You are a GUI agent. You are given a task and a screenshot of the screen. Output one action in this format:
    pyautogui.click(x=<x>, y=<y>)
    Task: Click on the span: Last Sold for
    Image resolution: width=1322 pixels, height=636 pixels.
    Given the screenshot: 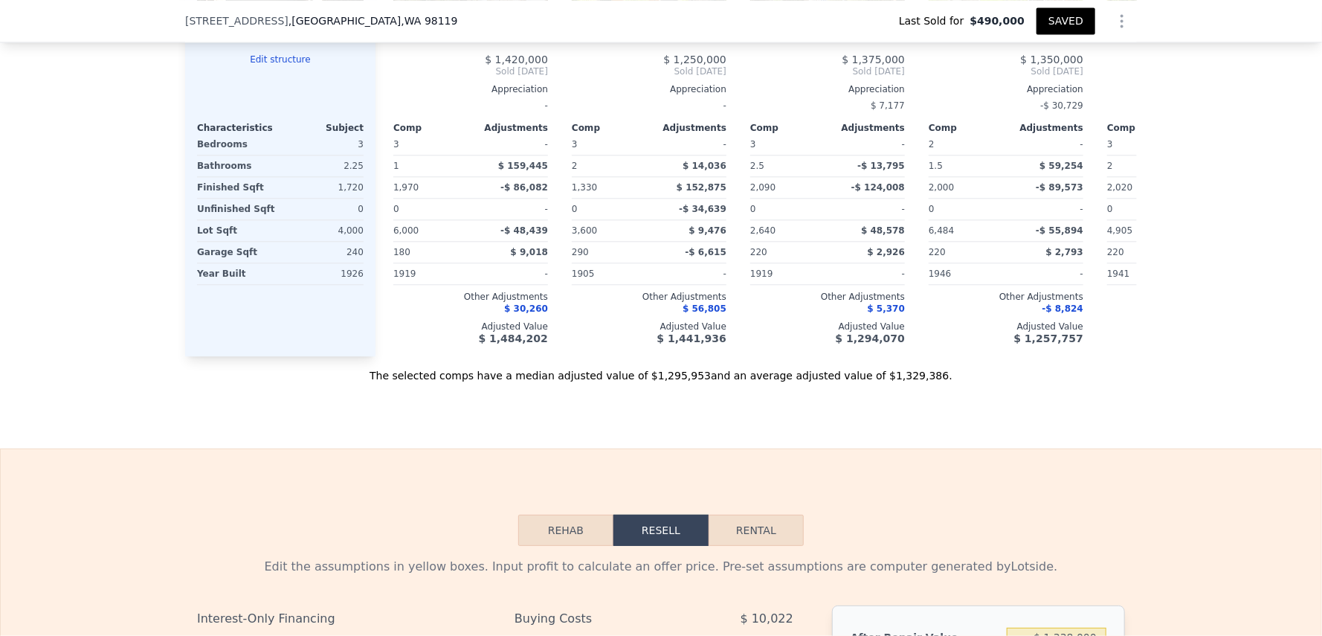 What is the action you would take?
    pyautogui.click(x=935, y=21)
    